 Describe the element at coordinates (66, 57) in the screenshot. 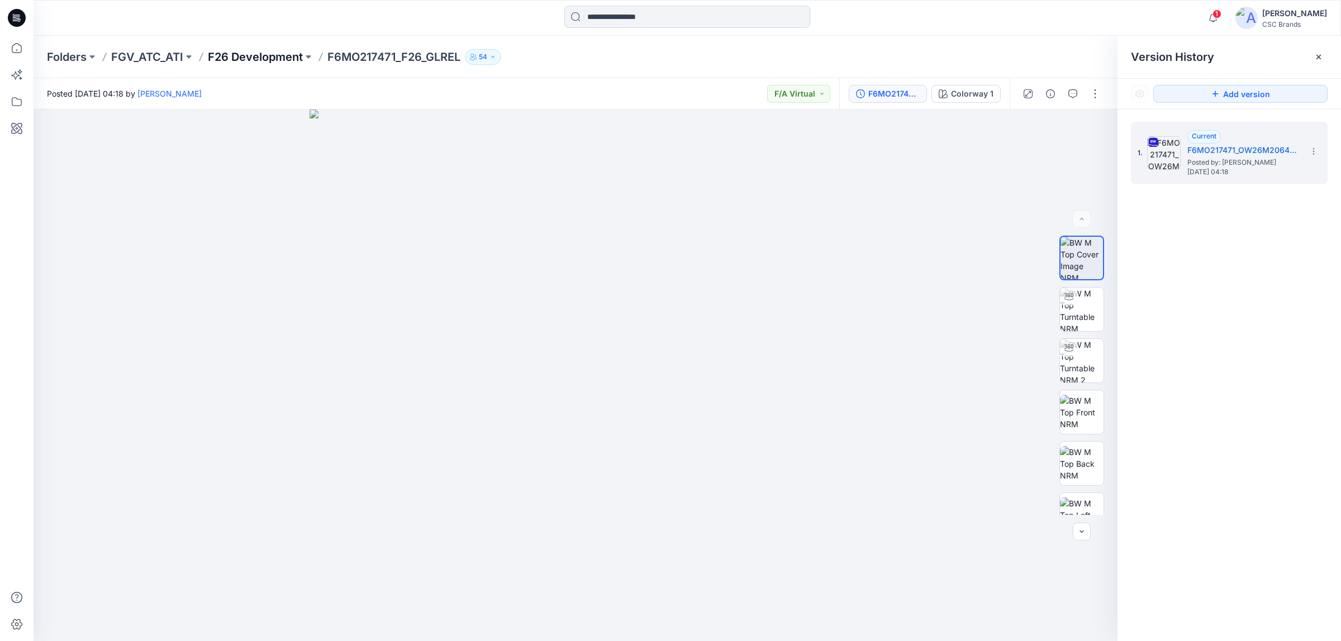

I see `a: Folders` at that location.